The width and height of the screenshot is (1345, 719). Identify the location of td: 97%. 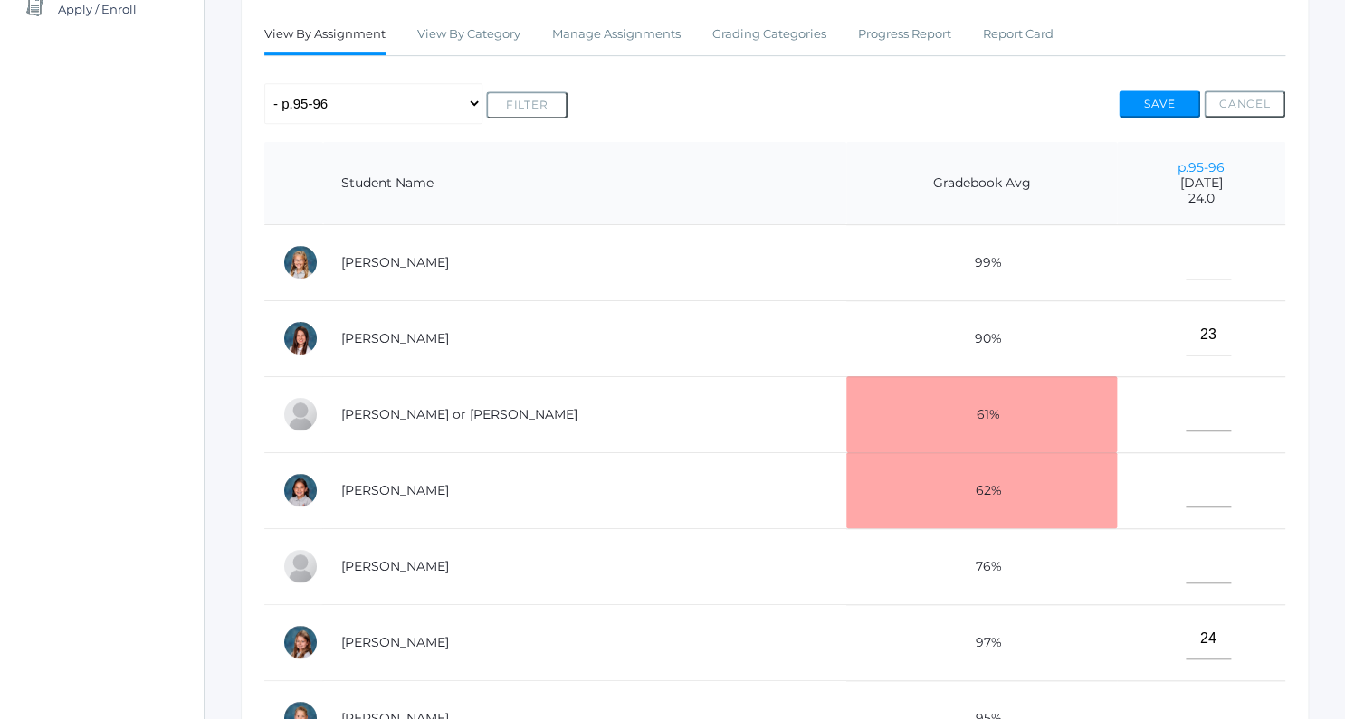
(981, 642).